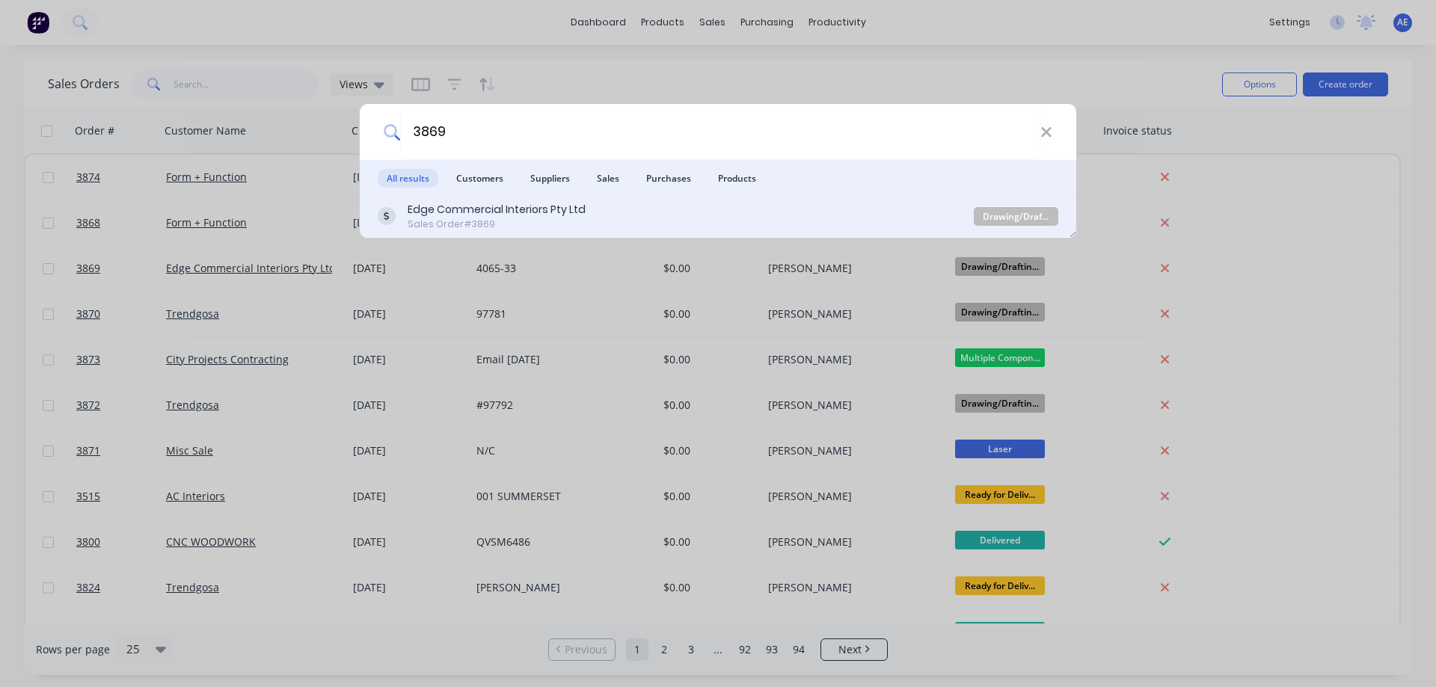 Image resolution: width=1436 pixels, height=687 pixels. Describe the element at coordinates (497, 224) in the screenshot. I see `div: Sales Order #3869` at that location.